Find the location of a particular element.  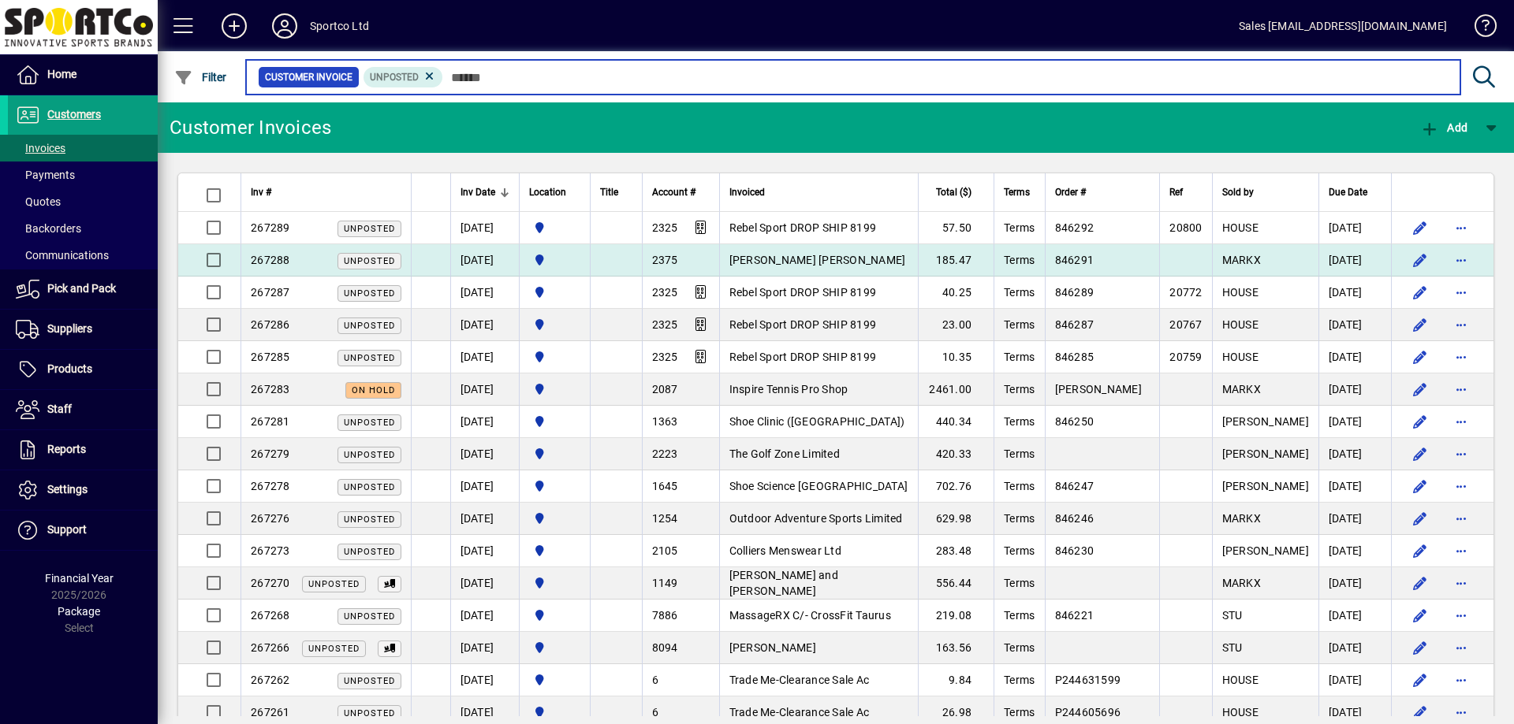

td: 556.44 is located at coordinates (955, 583).